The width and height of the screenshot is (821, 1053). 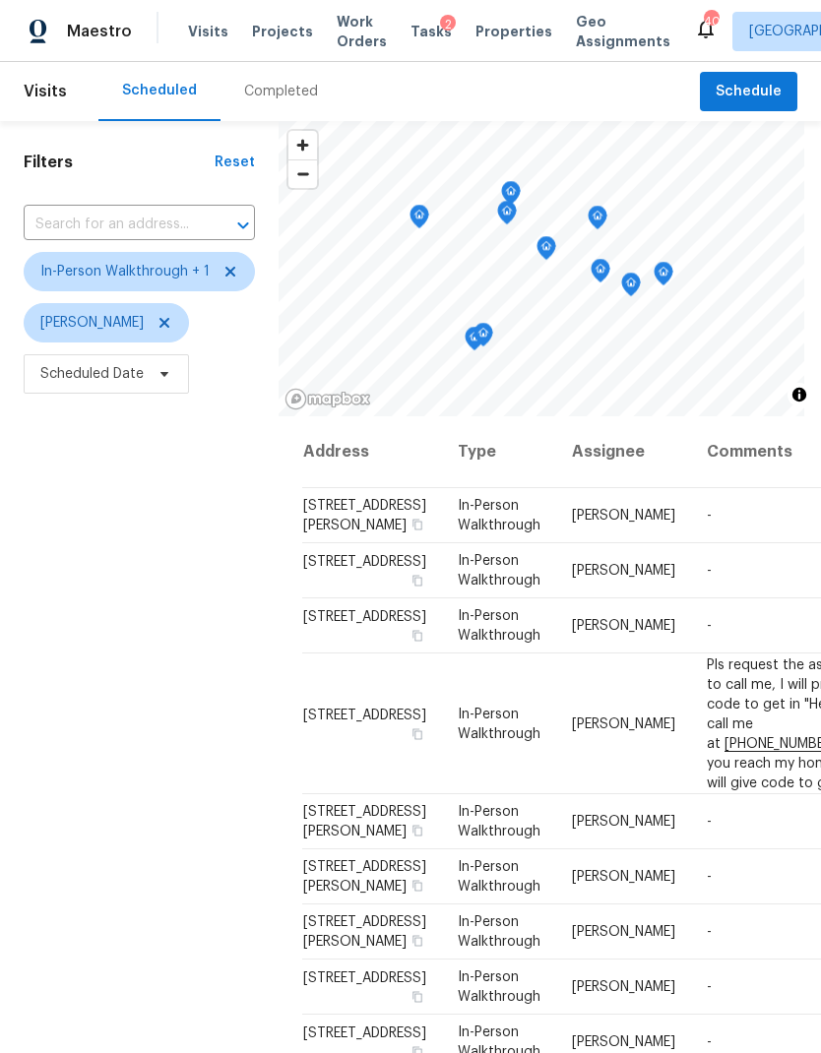 I want to click on span: Zoom out, so click(x=302, y=174).